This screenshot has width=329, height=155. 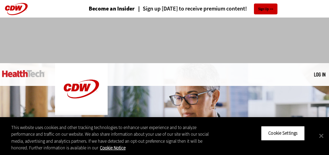 I want to click on button: Close, so click(x=322, y=136).